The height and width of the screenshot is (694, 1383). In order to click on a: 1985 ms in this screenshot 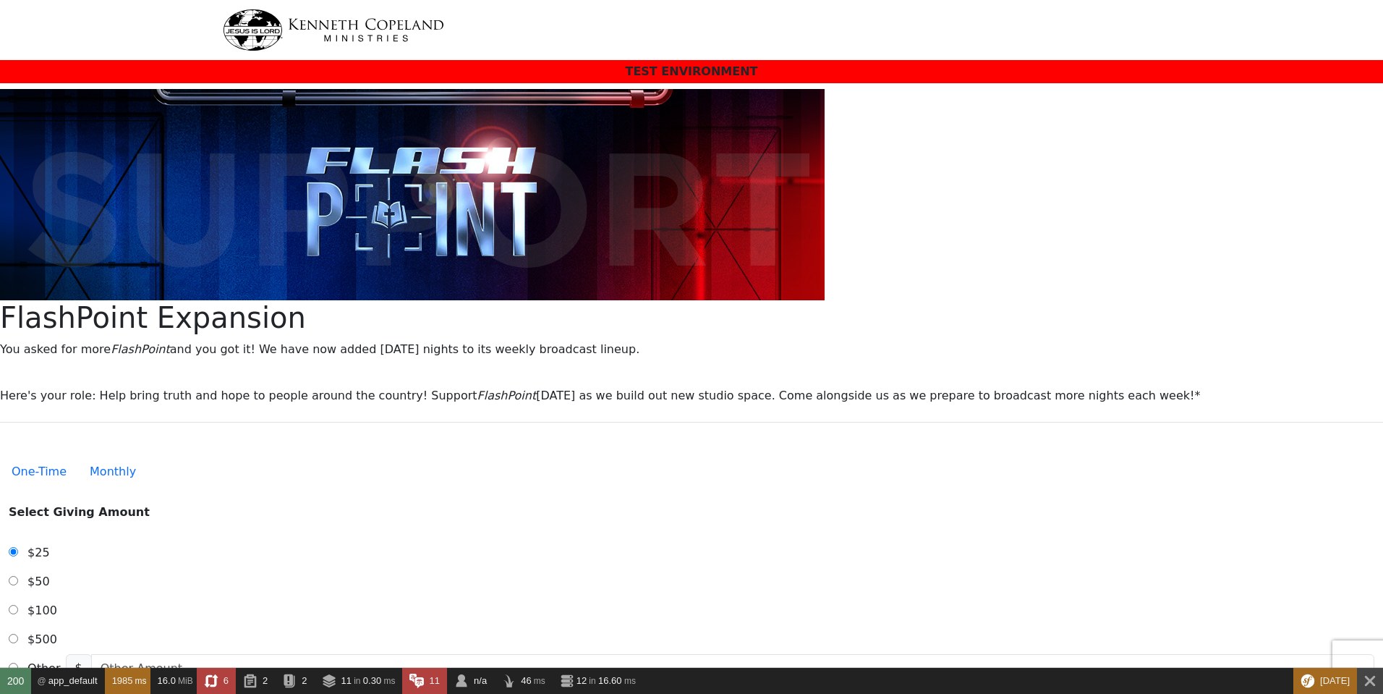, I will do `click(127, 681)`.